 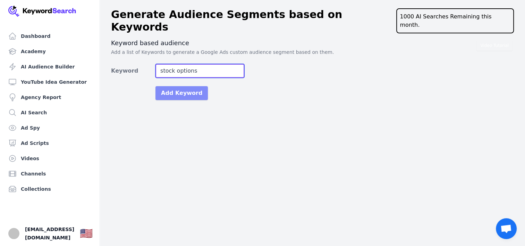 I want to click on a: YouTube Idea Generator, so click(x=50, y=82).